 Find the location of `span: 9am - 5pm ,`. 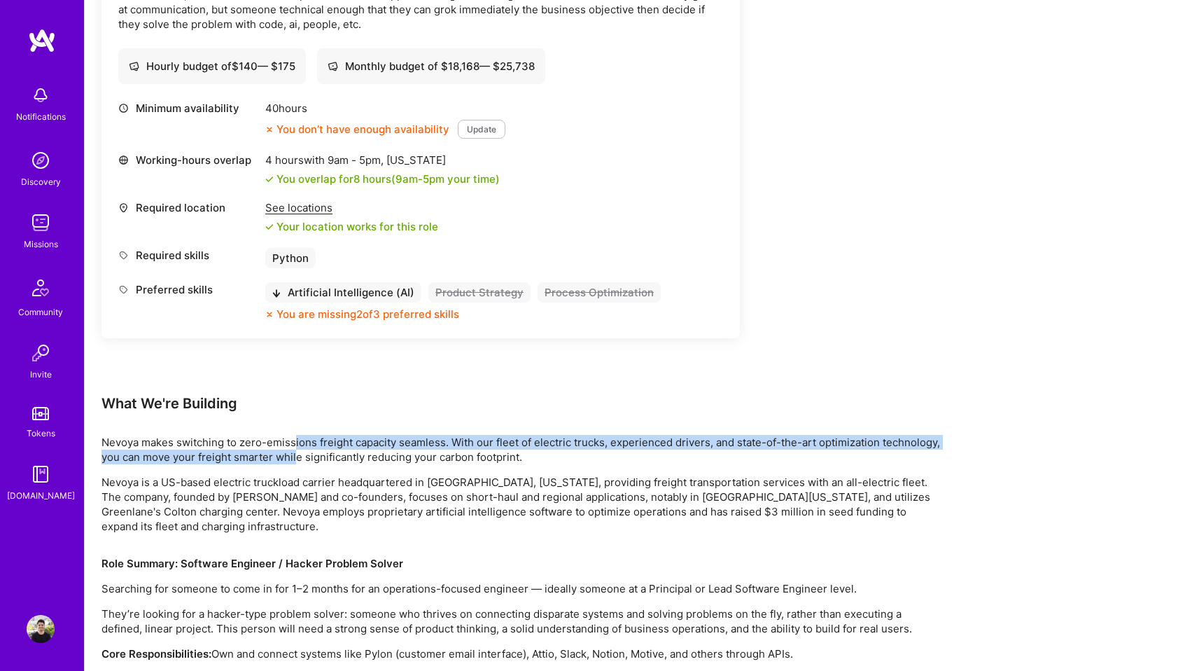

span: 9am - 5pm , is located at coordinates (356, 160).